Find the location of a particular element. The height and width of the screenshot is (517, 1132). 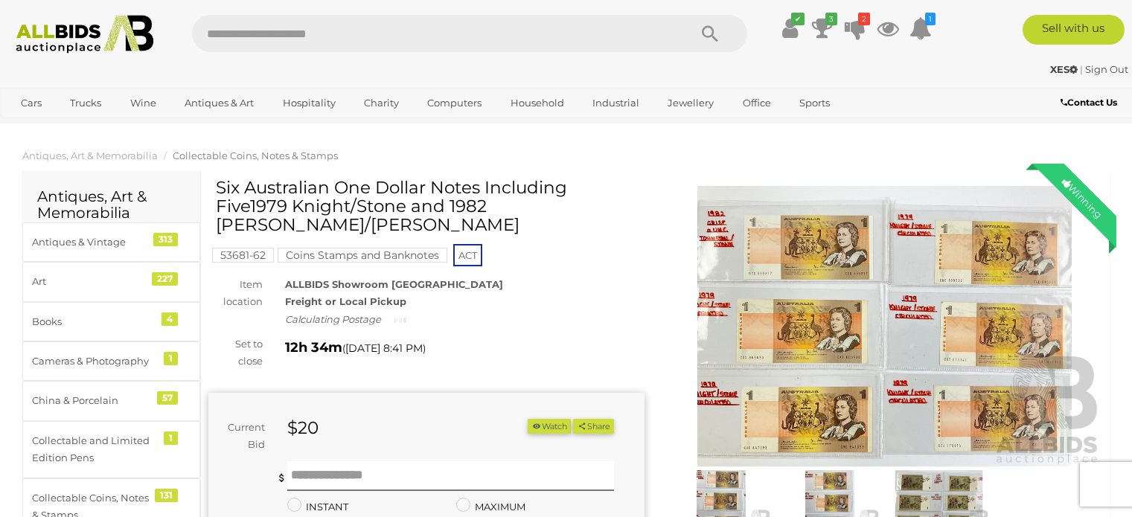

a: Hospitality is located at coordinates (309, 103).